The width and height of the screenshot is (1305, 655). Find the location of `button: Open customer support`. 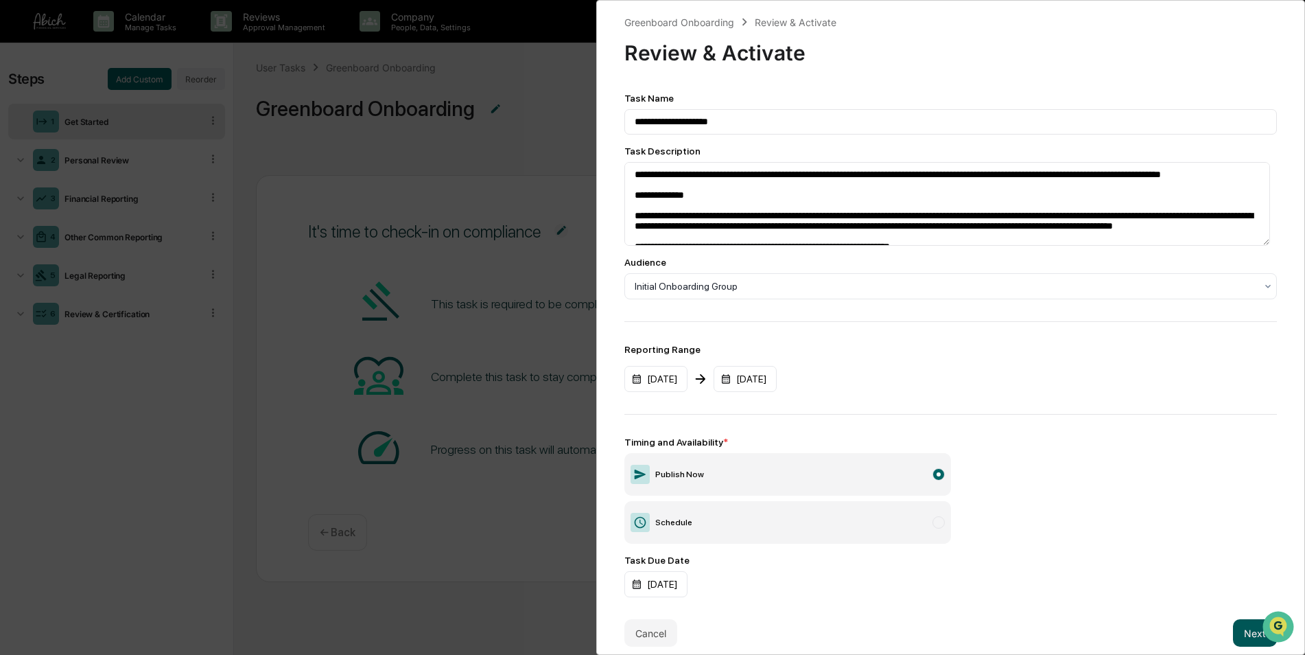

button: Open customer support is located at coordinates (17, 17).